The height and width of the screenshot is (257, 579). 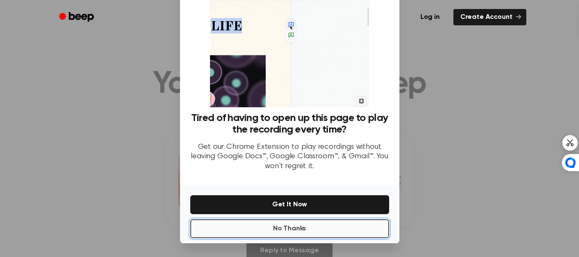 I want to click on p: Get our Chrome Extension to play recordings without leaving Google Docs™, Google Classroom™, & Gm..., so click(x=290, y=157).